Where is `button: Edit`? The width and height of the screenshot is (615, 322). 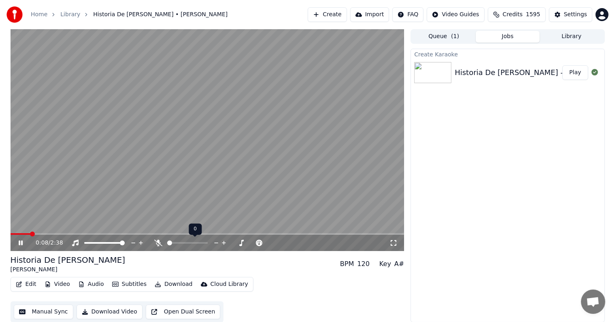
button: Edit is located at coordinates (26, 284).